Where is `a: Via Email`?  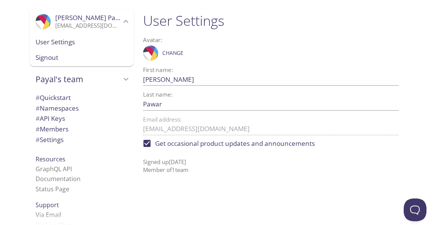
a: Via Email is located at coordinates (48, 215).